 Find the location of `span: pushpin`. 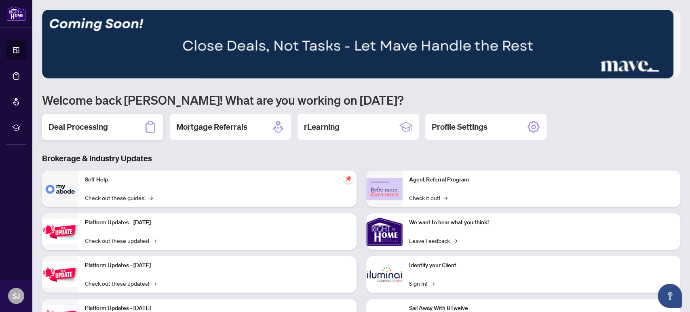

span: pushpin is located at coordinates (349, 179).